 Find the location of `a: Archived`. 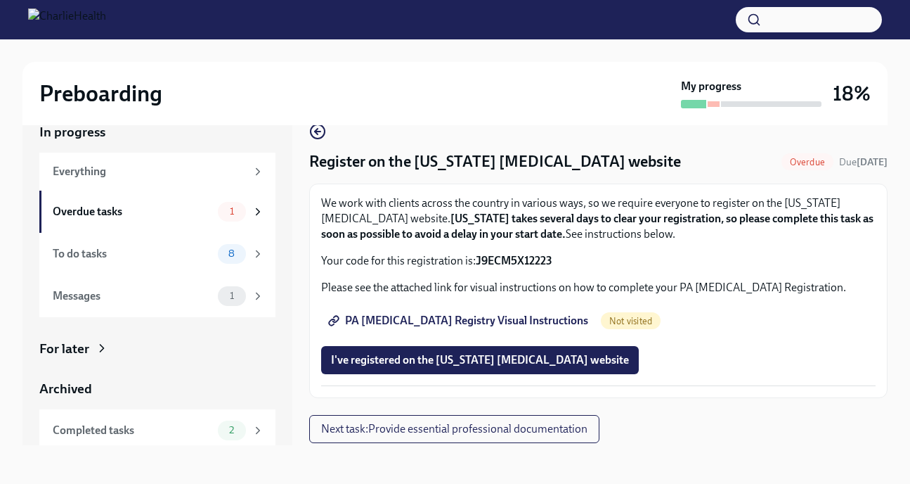

a: Archived is located at coordinates (157, 389).